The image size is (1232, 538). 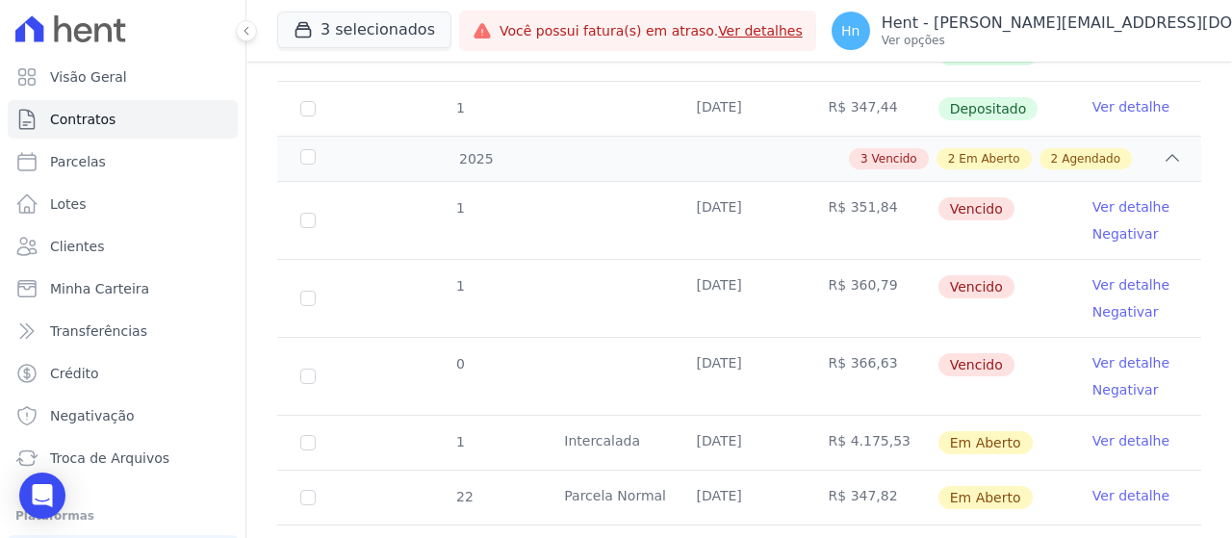 I want to click on span: Visão Geral, so click(x=89, y=77).